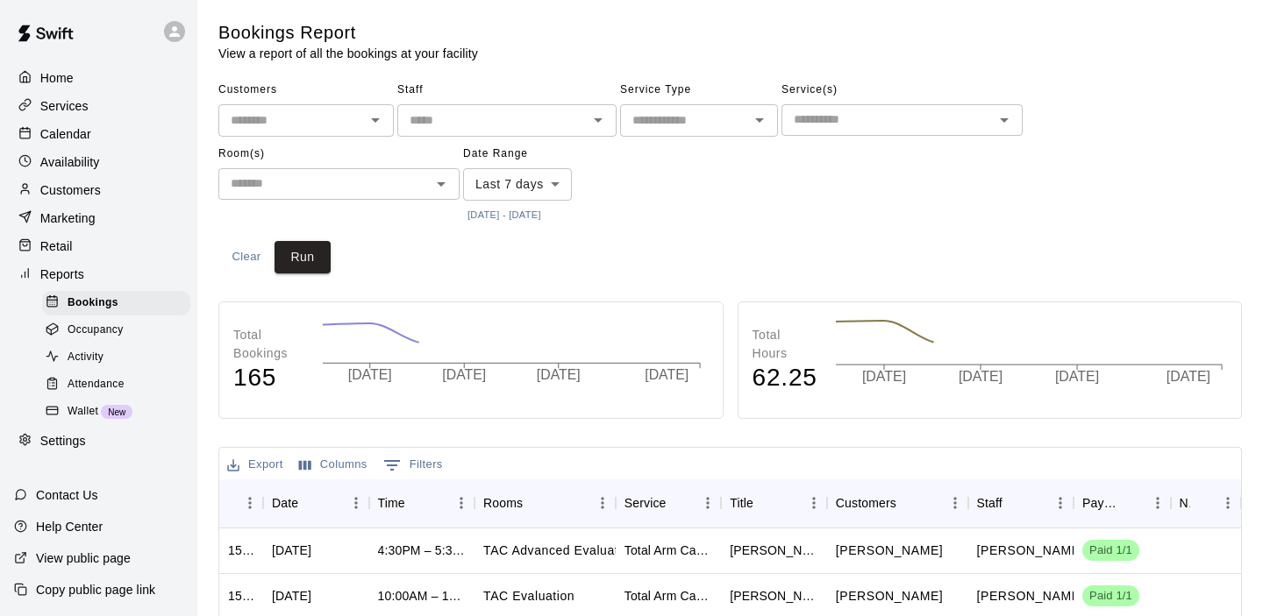 The height and width of the screenshot is (616, 1263). Describe the element at coordinates (303, 257) in the screenshot. I see `button: Run` at that location.